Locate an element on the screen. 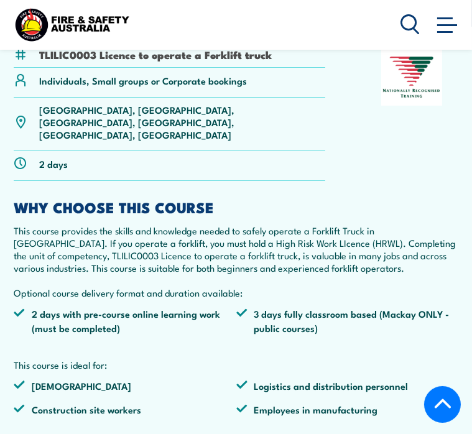 The height and width of the screenshot is (434, 472). li: TLILIC0003 Licence to operate a Forklift truck is located at coordinates (155, 54).